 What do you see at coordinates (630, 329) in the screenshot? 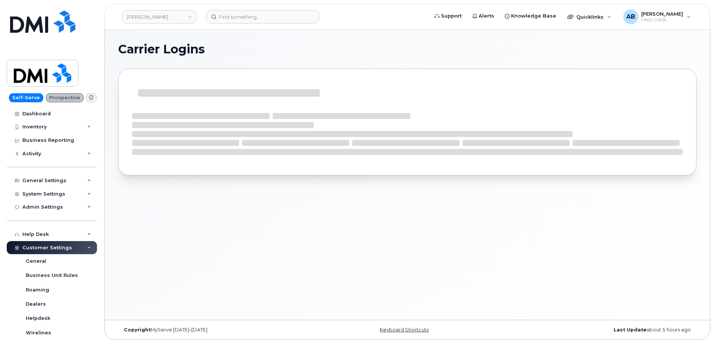
I see `strong: Last Update` at bounding box center [630, 329].